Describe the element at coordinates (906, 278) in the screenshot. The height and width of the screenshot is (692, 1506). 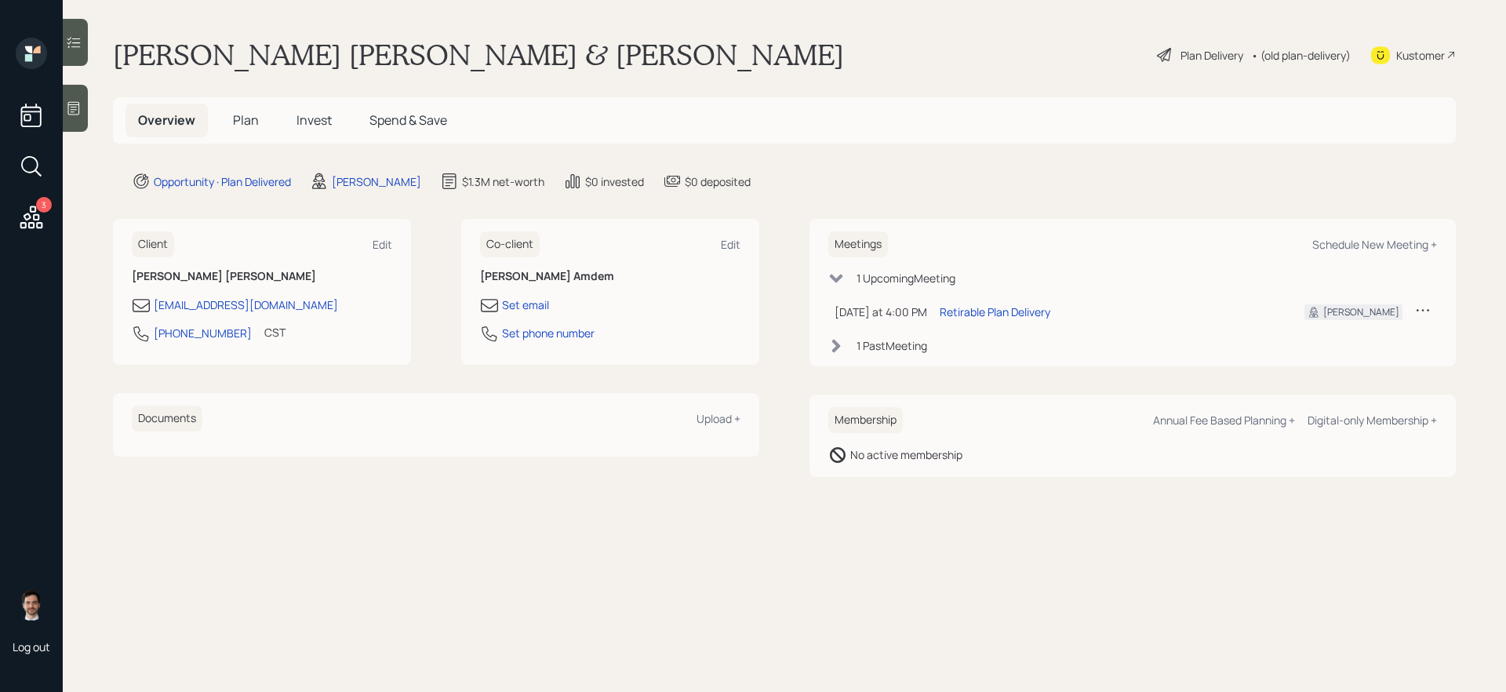
I see `div: 1 Upcoming Meeting` at that location.